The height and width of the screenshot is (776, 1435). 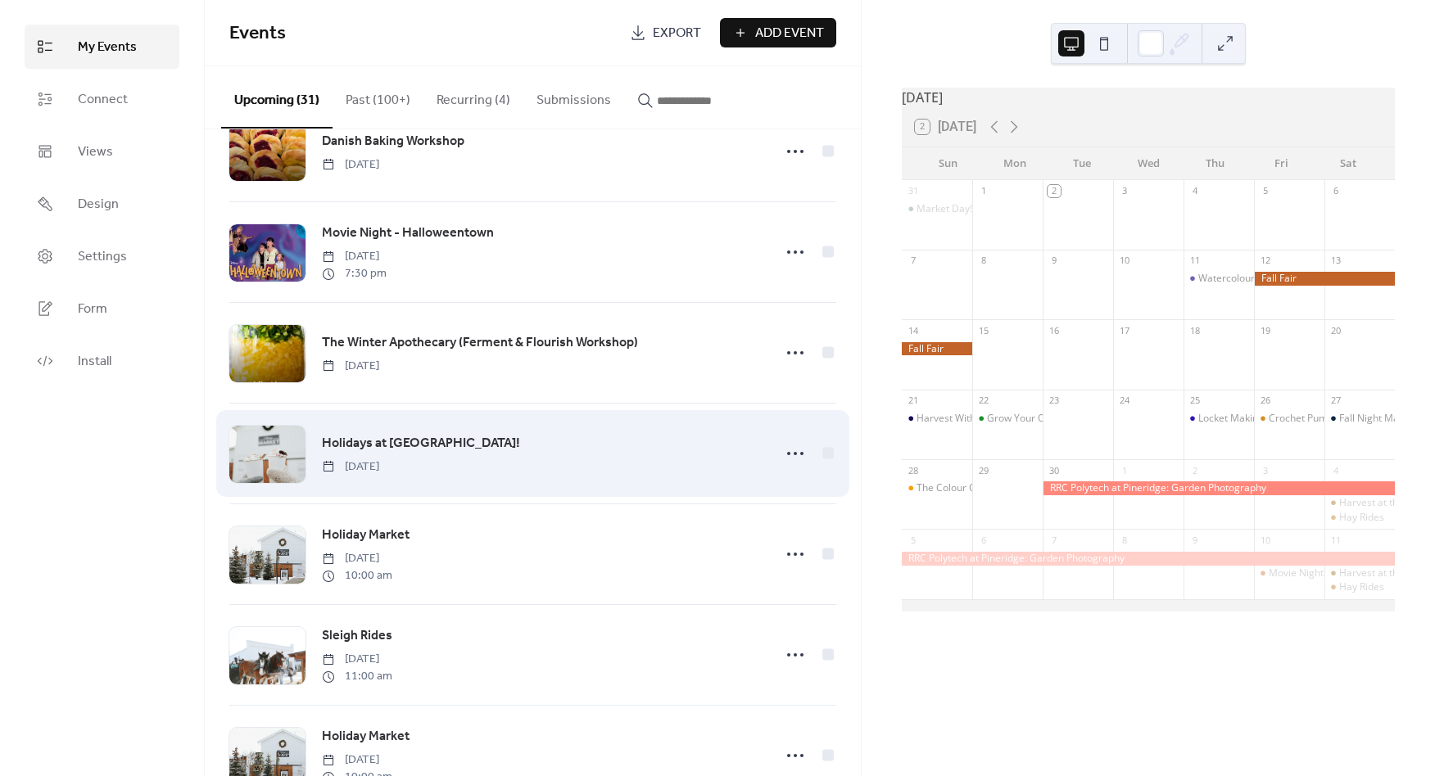 What do you see at coordinates (1194, 400) in the screenshot?
I see `div: 25` at bounding box center [1194, 400].